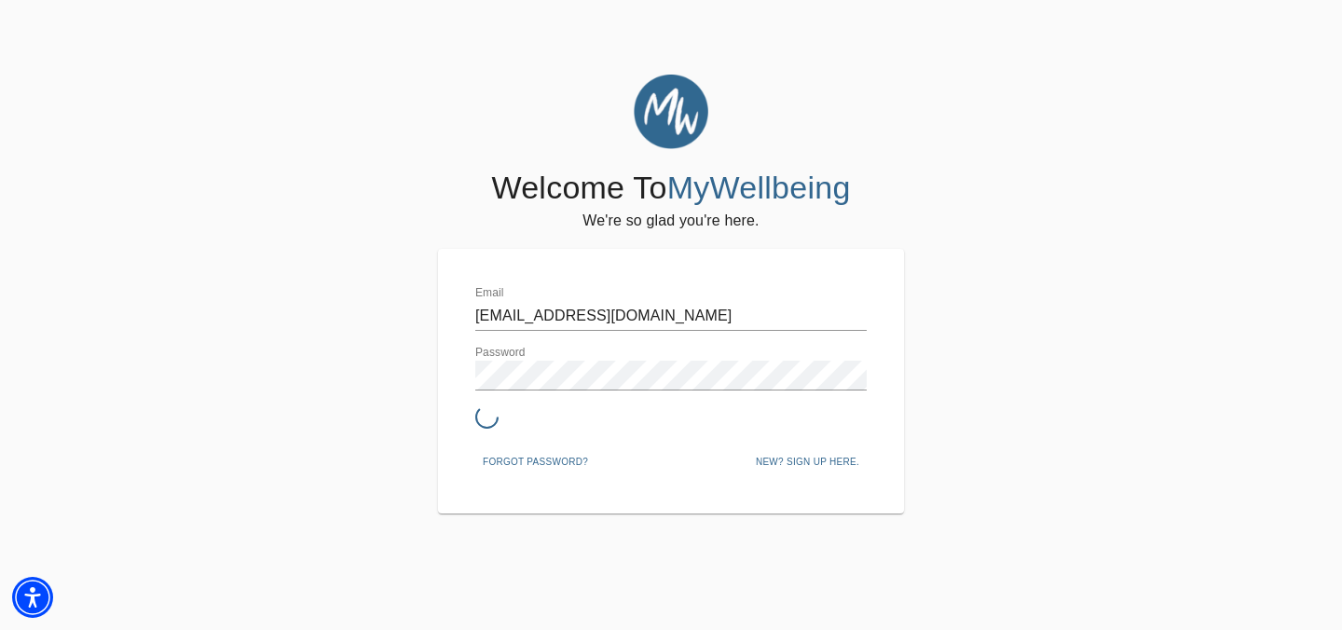 The height and width of the screenshot is (630, 1342). What do you see at coordinates (500, 353) in the screenshot?
I see `label: Password` at bounding box center [500, 353].